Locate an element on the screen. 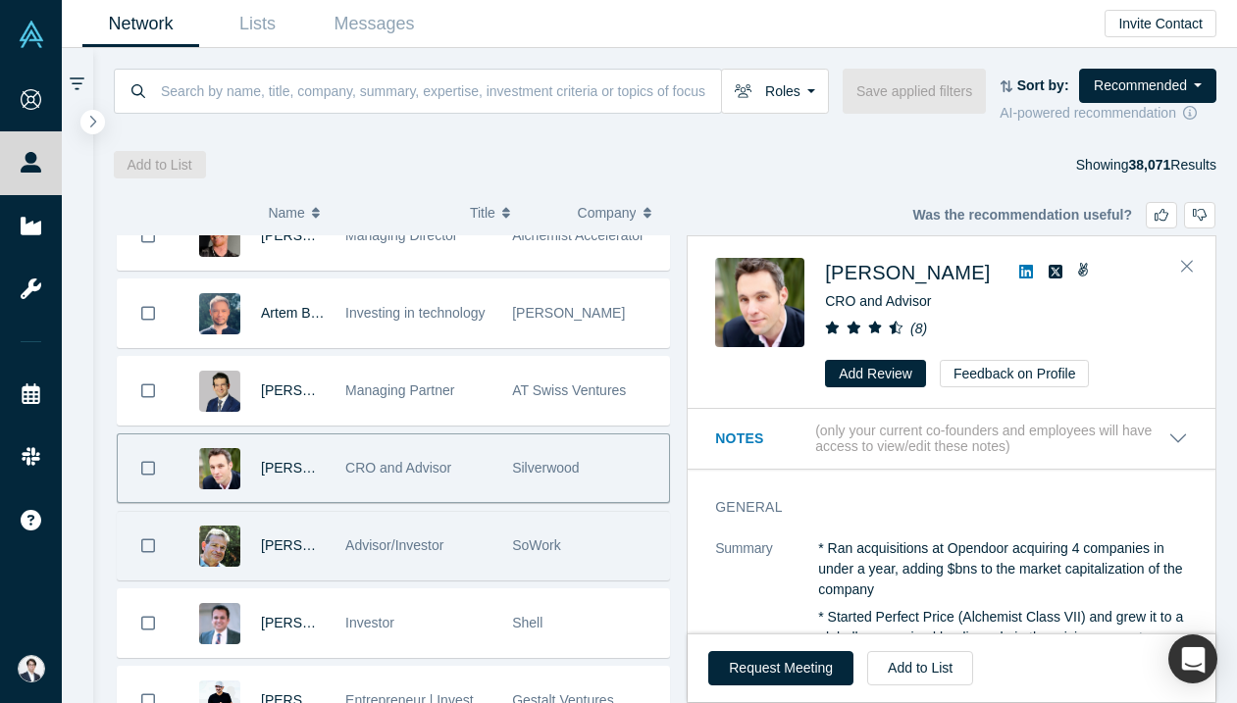 The width and height of the screenshot is (1237, 703). i: ( 8 ) is located at coordinates (918, 329).